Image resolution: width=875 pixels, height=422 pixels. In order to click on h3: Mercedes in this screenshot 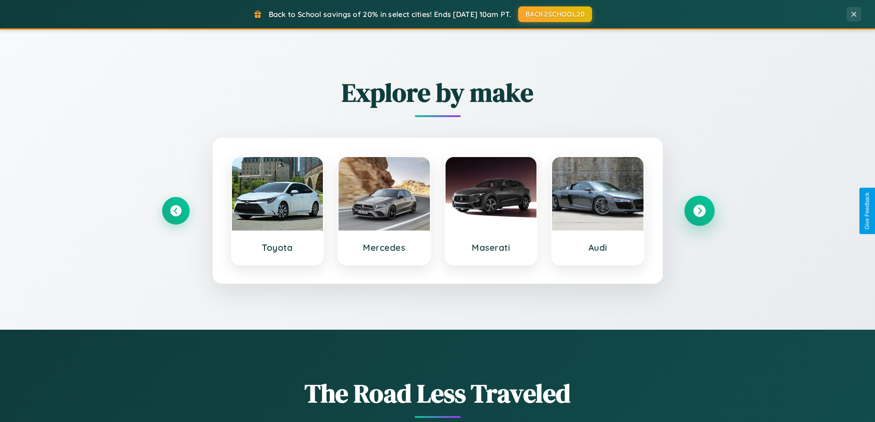, I will do `click(384, 248)`.